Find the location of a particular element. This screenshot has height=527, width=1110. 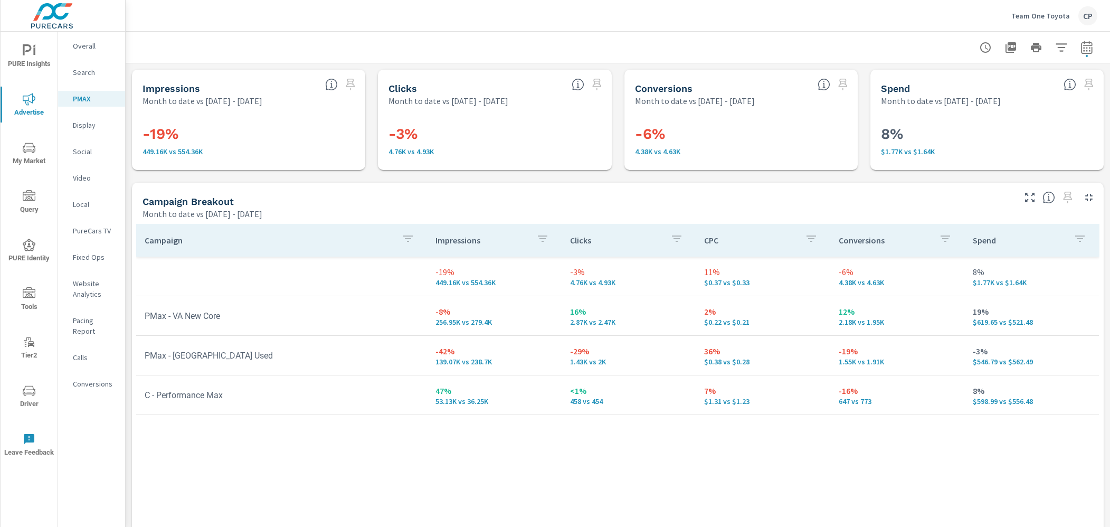

p: -42% is located at coordinates (494, 351).